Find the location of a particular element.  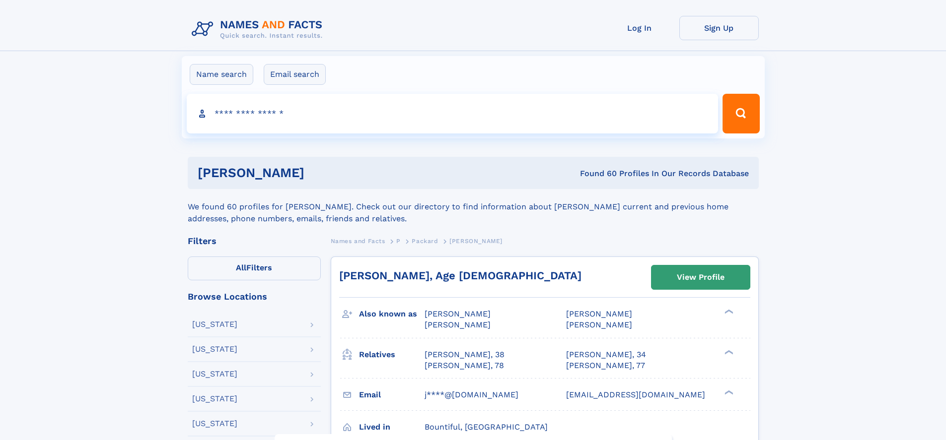

span: All is located at coordinates (241, 268).